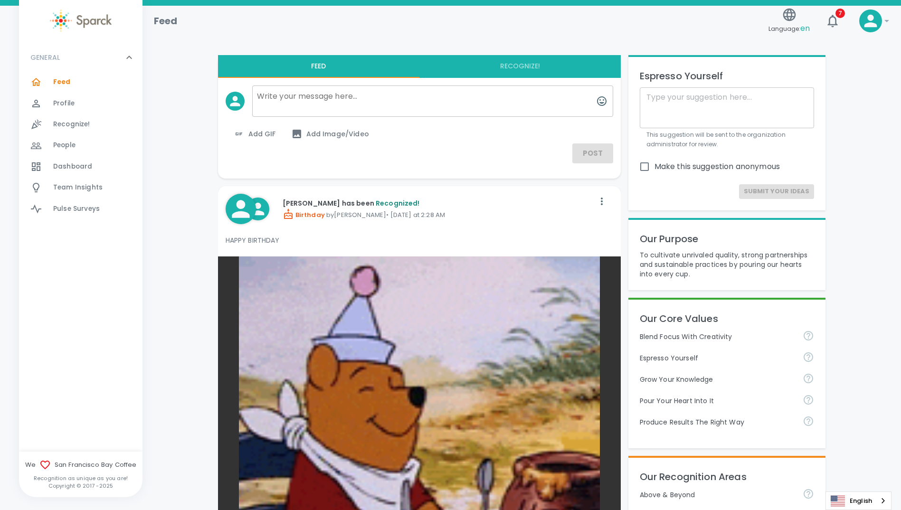 The height and width of the screenshot is (510, 901). Describe the element at coordinates (81, 145) in the screenshot. I see `a: People` at that location.